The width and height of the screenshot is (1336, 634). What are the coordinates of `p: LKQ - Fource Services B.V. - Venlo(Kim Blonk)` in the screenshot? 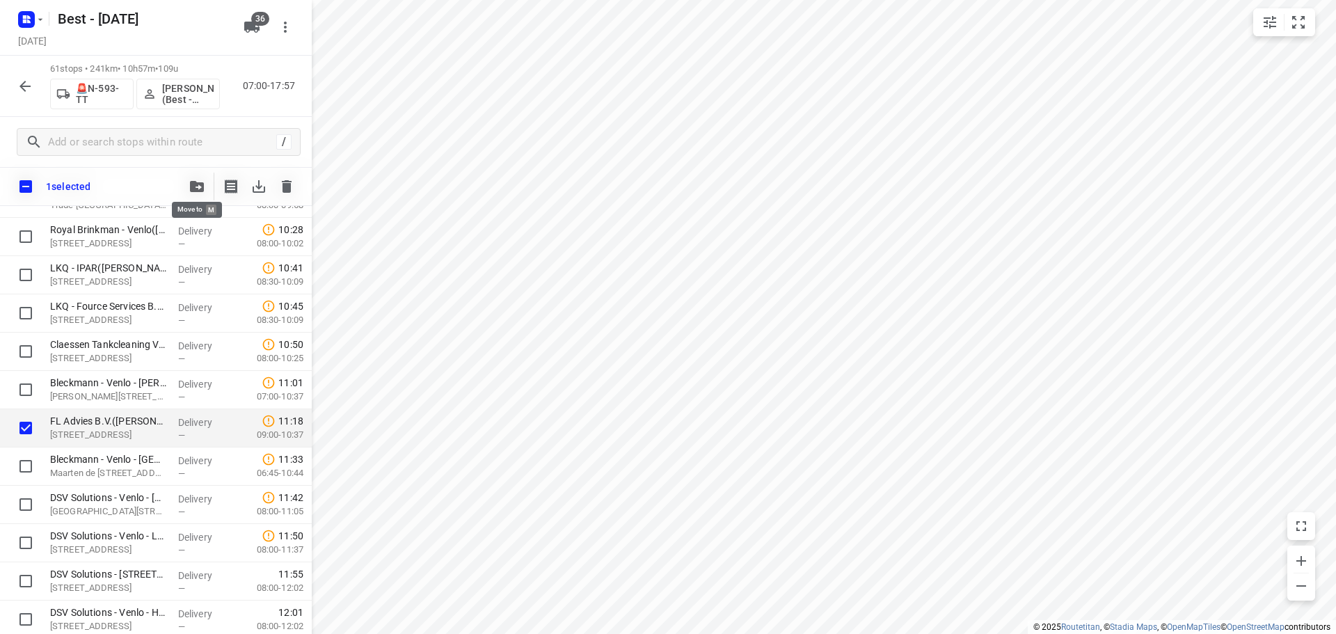 It's located at (109, 306).